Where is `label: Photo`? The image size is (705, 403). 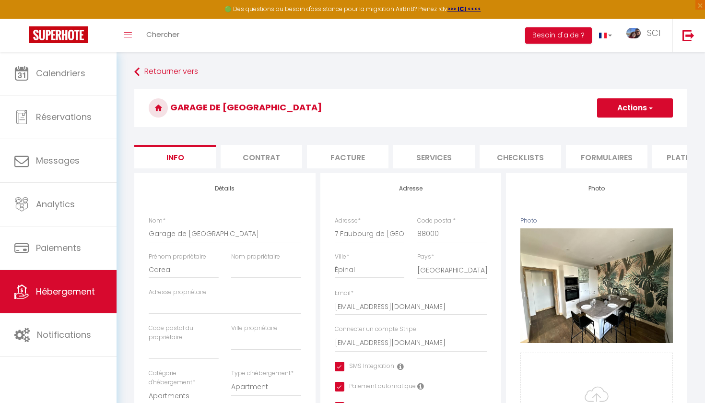 label: Photo is located at coordinates (528, 221).